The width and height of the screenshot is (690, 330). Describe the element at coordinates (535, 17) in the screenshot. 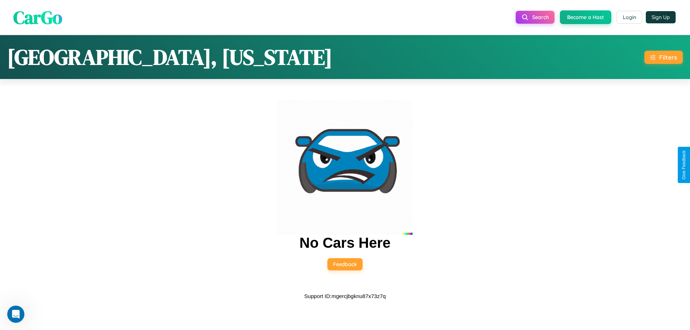

I see `button: Search` at that location.